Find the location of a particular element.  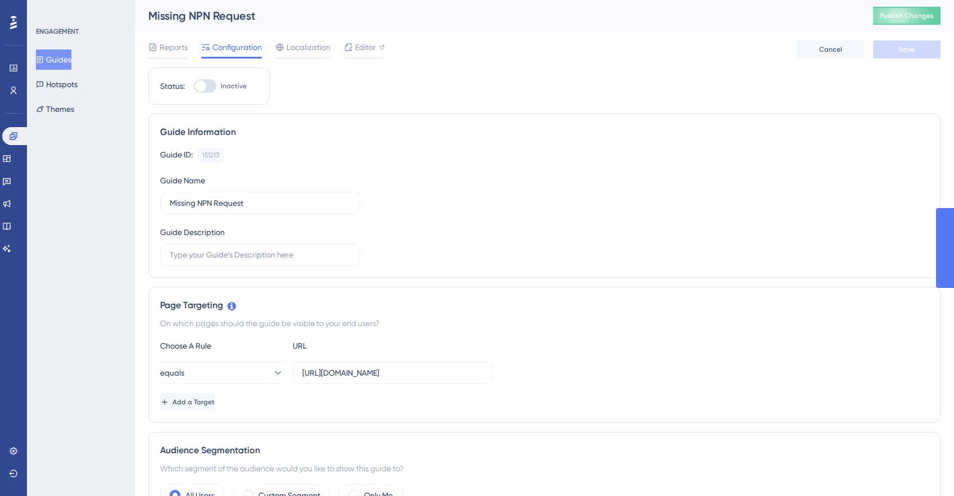

div: URL is located at coordinates (355, 346).